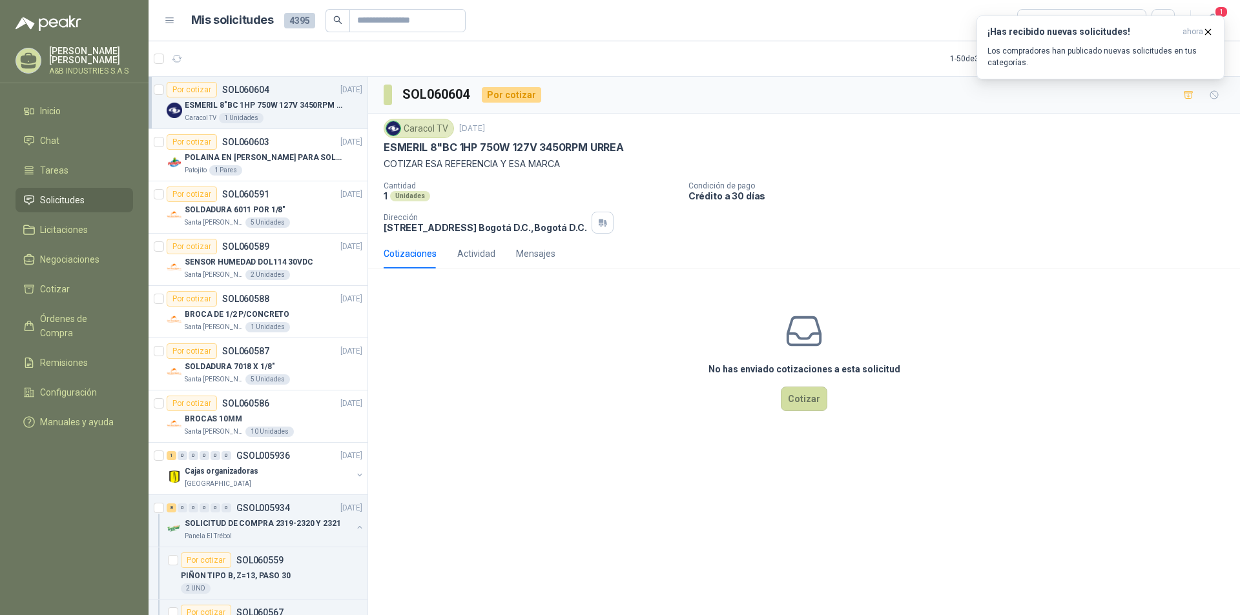 Image resolution: width=1240 pixels, height=615 pixels. What do you see at coordinates (50, 141) in the screenshot?
I see `span: Chat` at bounding box center [50, 141].